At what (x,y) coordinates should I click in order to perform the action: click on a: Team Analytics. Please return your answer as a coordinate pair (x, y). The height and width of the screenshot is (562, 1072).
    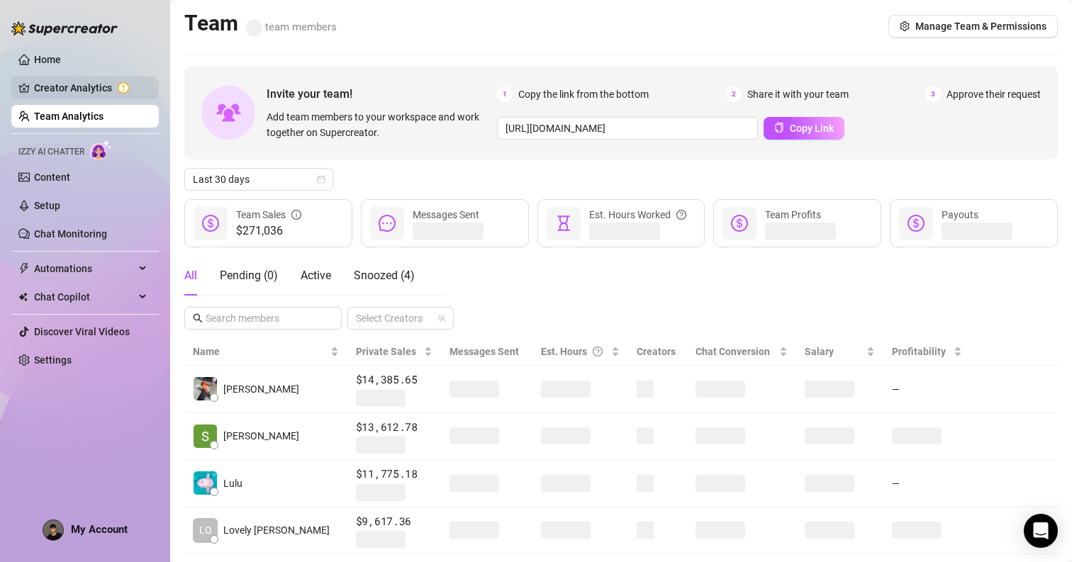
    Looking at the image, I should click on (69, 116).